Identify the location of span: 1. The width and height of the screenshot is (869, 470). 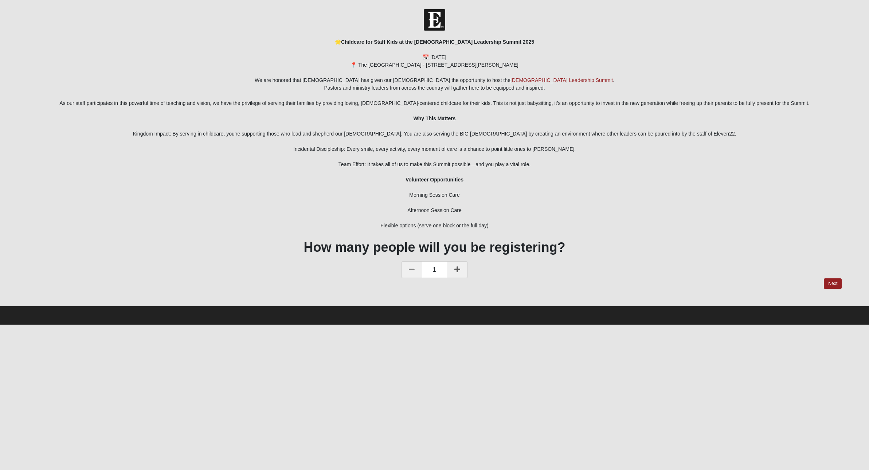
(434, 270).